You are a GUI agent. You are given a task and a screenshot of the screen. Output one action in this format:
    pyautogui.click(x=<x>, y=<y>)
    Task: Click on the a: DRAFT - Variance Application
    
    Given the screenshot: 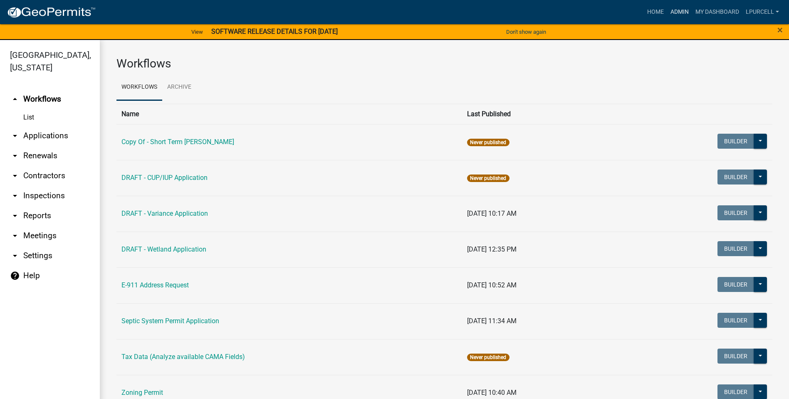 What is the action you would take?
    pyautogui.click(x=165, y=213)
    